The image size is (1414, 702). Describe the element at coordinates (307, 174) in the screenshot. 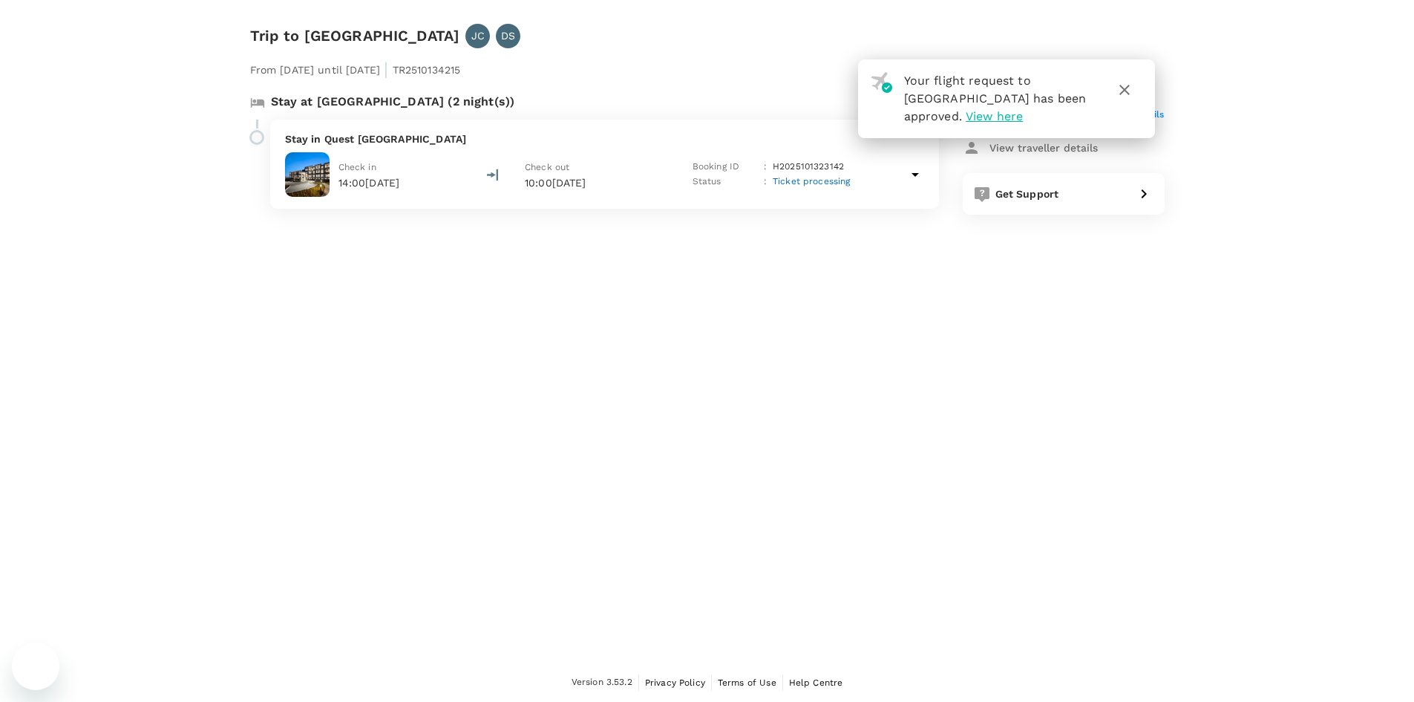

I see `img: Quest Ballarat Station` at that location.